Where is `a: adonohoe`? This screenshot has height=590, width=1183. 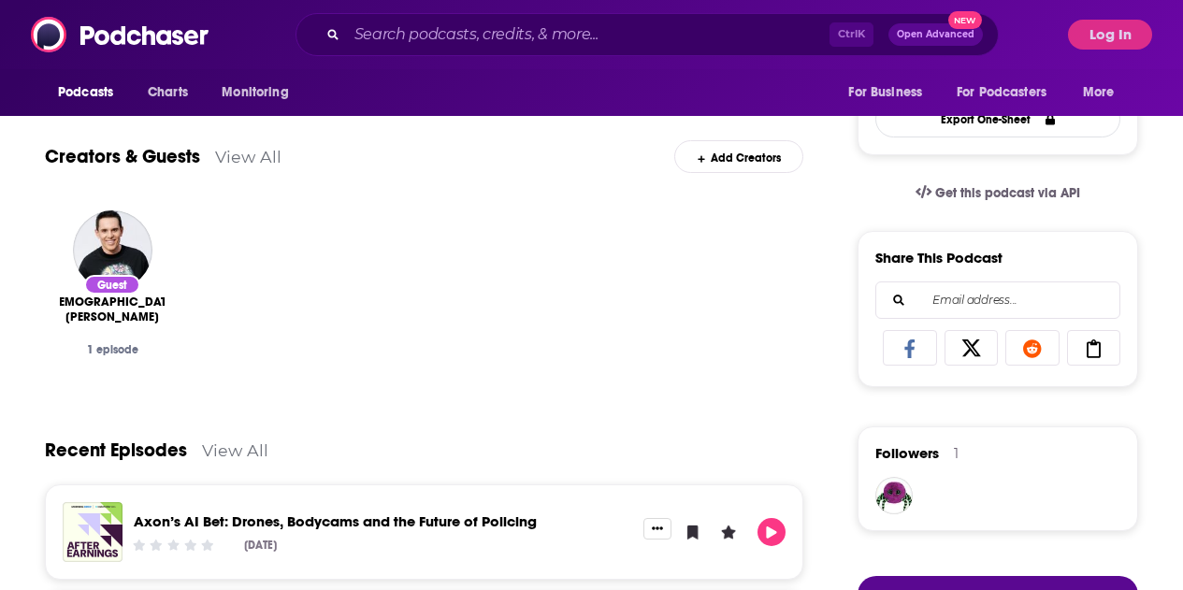
a: adonohoe is located at coordinates (894, 496).